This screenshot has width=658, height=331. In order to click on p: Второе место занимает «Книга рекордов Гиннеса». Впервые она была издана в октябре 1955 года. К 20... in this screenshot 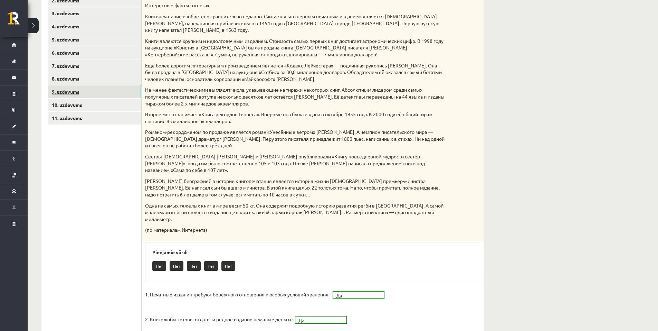, I will do `click(295, 117)`.